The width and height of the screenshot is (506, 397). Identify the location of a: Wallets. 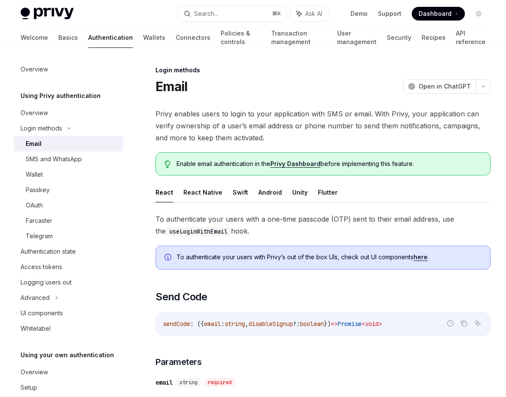
(154, 38).